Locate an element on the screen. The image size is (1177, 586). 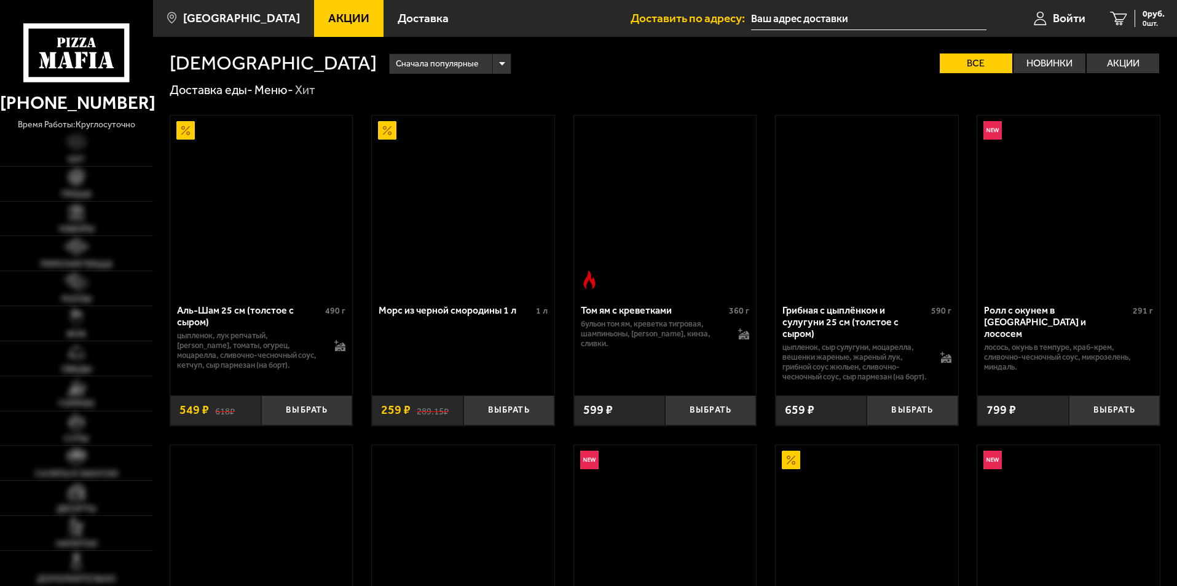
span: Салаты и закуски is located at coordinates (76, 474).